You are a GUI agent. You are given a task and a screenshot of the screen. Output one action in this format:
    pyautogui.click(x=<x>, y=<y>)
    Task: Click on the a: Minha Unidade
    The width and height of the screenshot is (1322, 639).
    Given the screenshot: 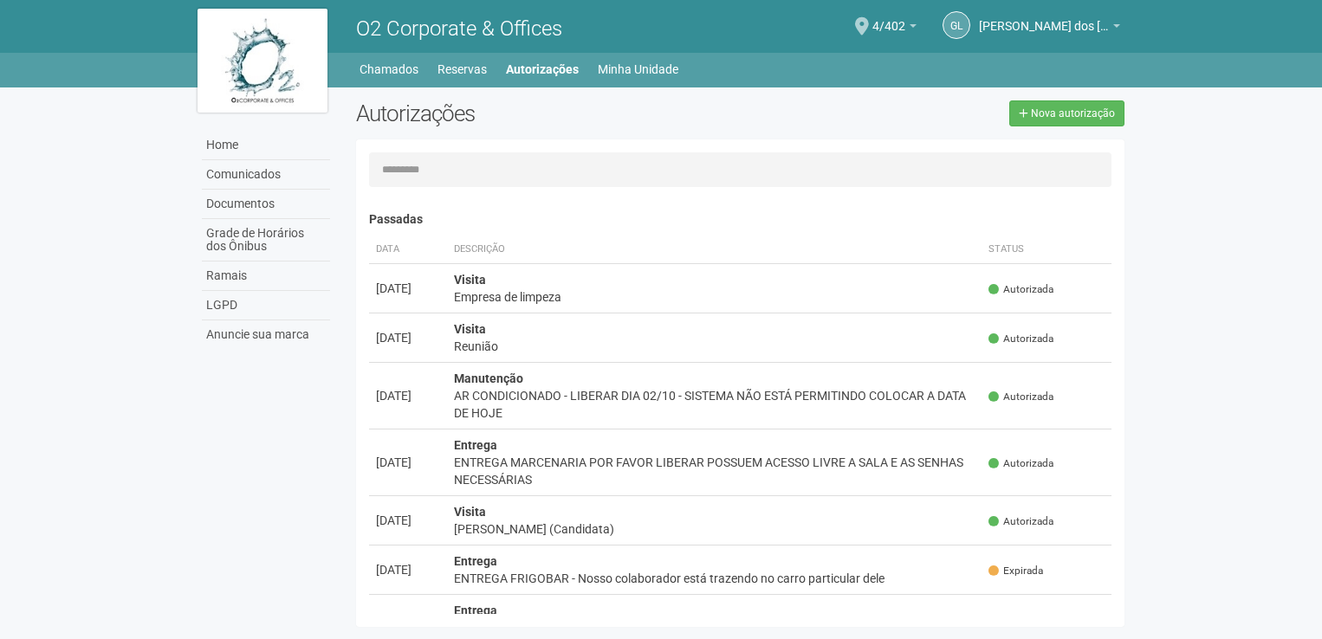 What is the action you would take?
    pyautogui.click(x=638, y=69)
    